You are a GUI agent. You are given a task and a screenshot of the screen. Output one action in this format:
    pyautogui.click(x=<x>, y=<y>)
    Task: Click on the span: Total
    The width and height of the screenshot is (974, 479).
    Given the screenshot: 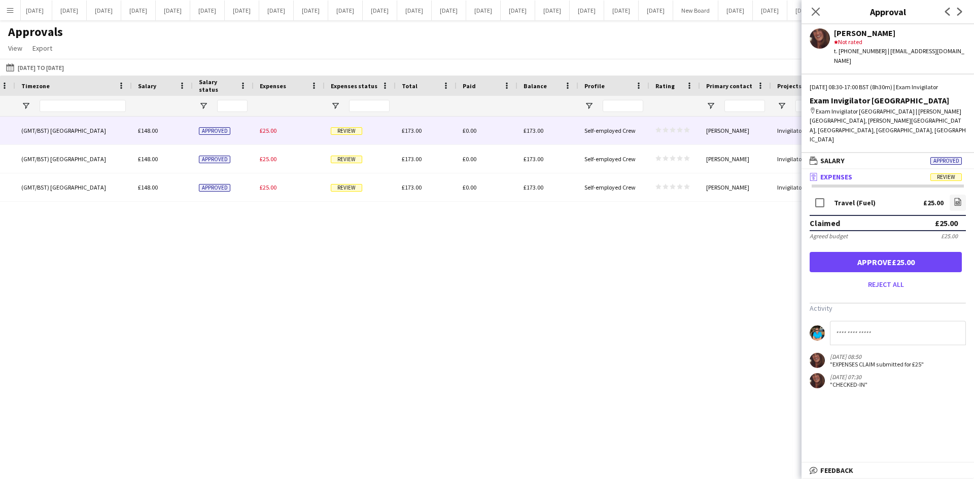 What is the action you would take?
    pyautogui.click(x=409, y=86)
    